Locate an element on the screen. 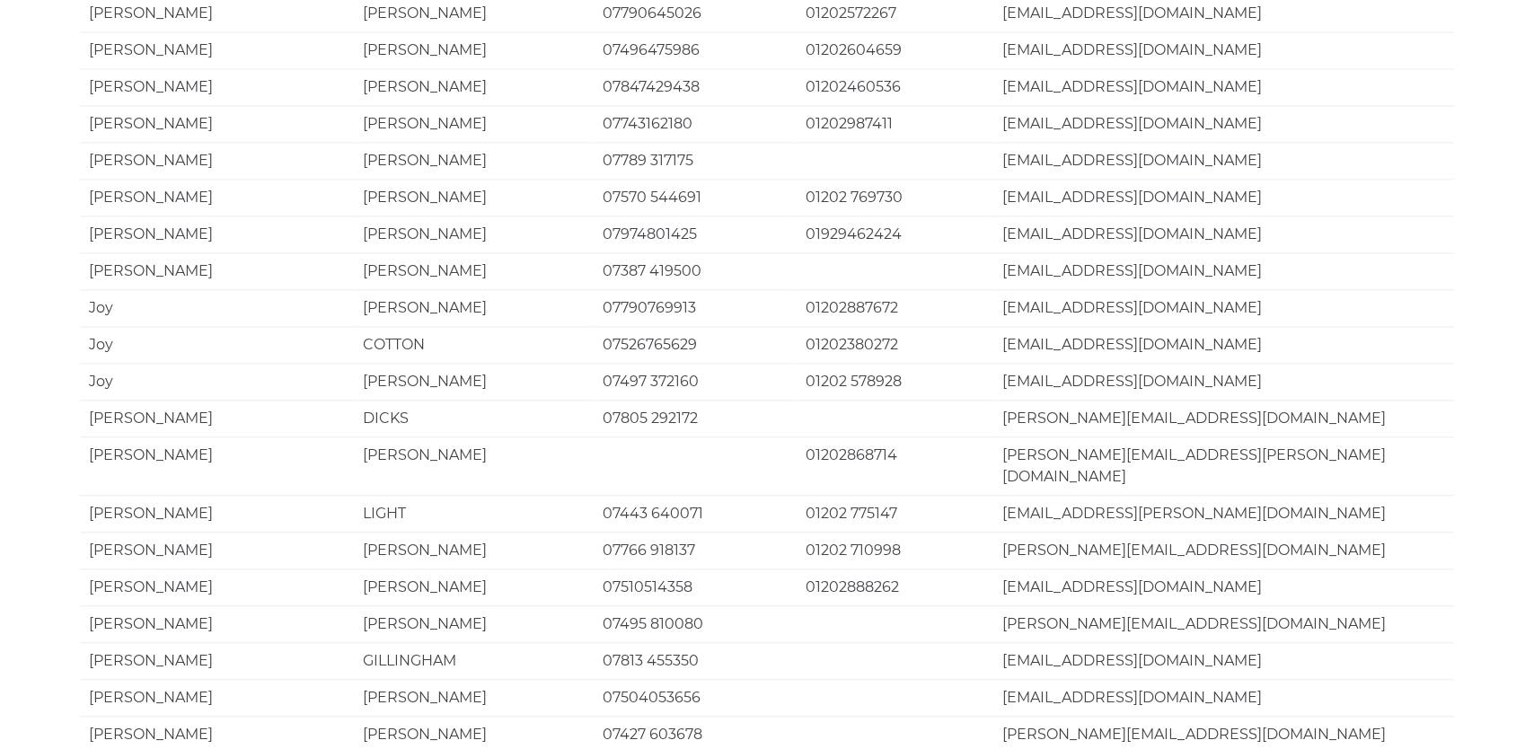  td: 01202604659 is located at coordinates (895, 49).